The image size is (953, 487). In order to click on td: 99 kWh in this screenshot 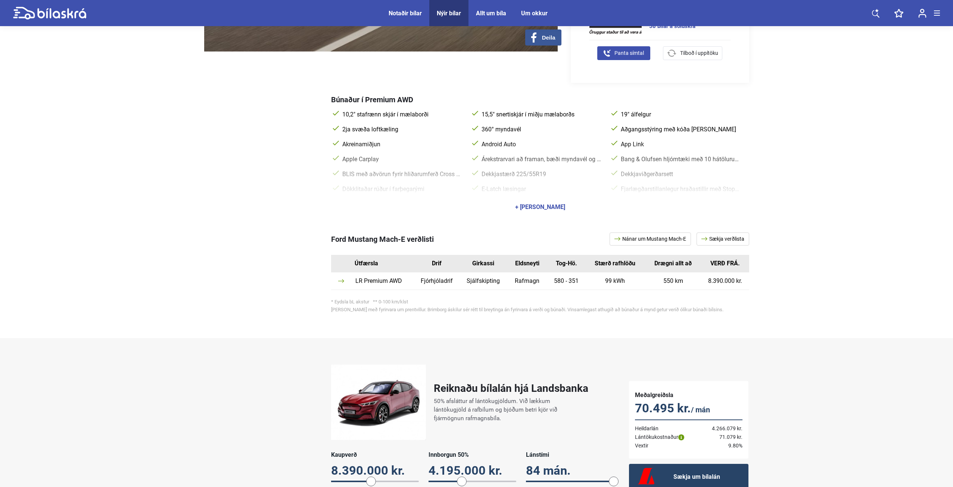, I will do `click(615, 281)`.